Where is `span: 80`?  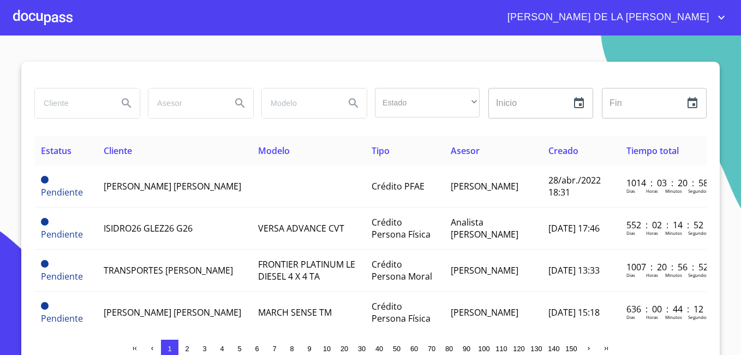 span: 80 is located at coordinates (449, 348).